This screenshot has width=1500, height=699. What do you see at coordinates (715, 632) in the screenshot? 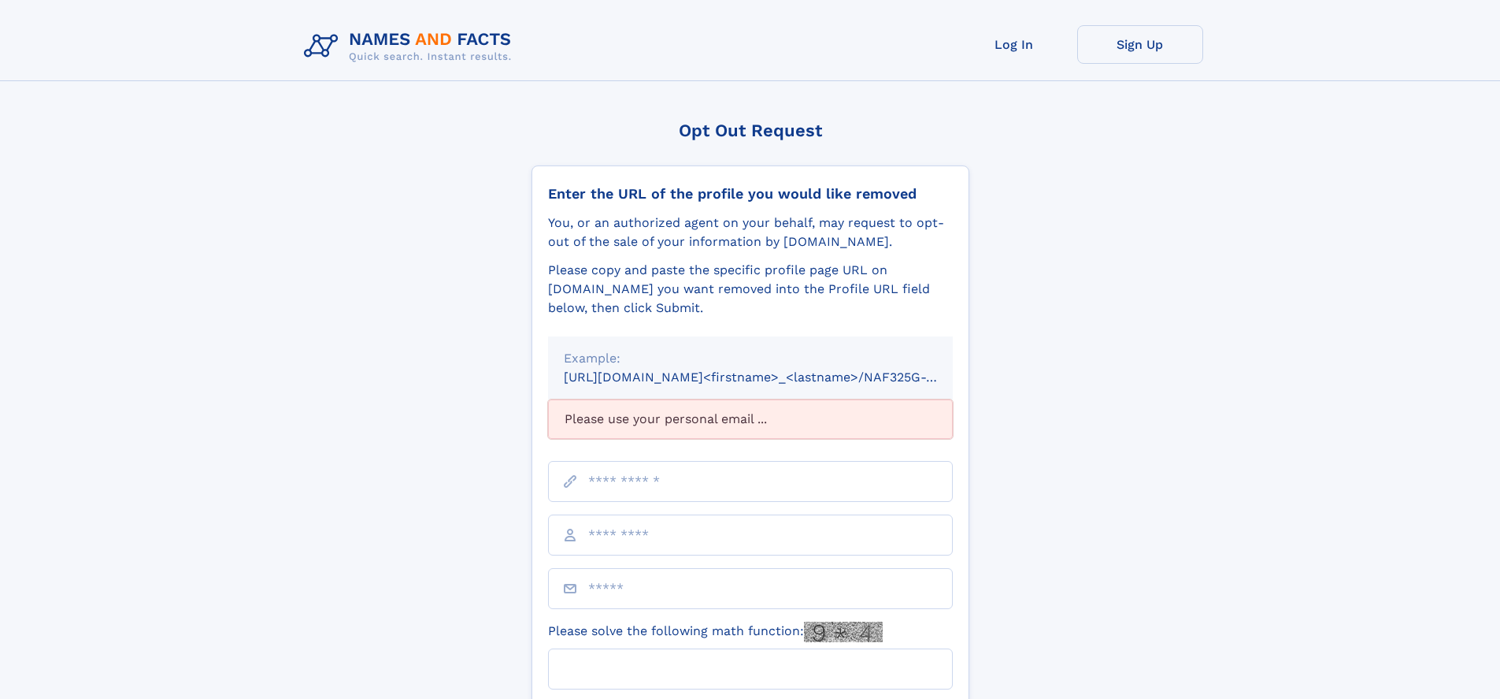
I see `label: Please solve the following math function:` at bounding box center [715, 632].